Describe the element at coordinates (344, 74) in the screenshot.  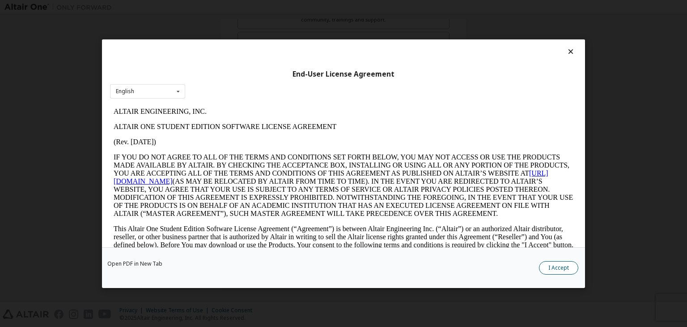
I see `div: End-User License Agreement` at that location.